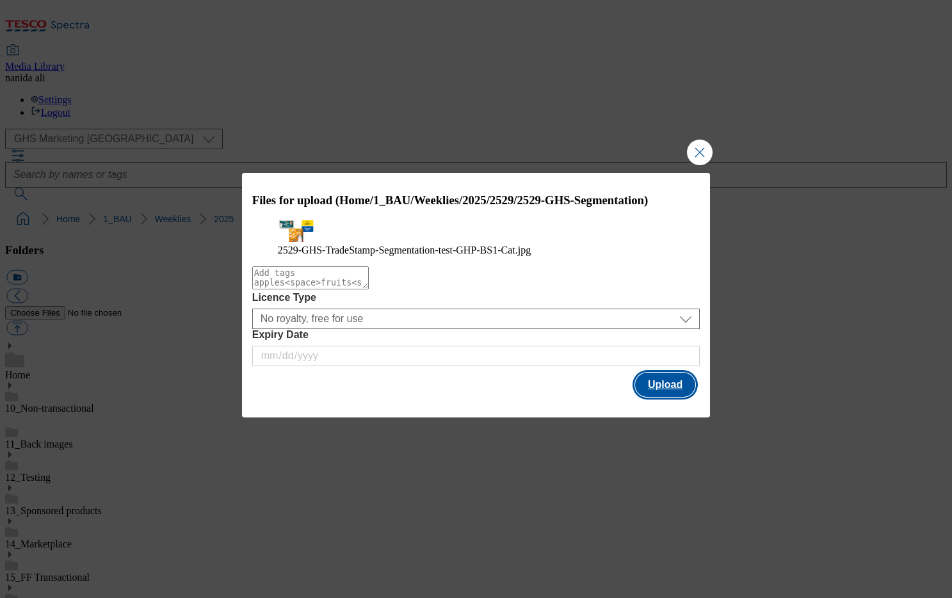  Describe the element at coordinates (476, 298) in the screenshot. I see `label: Licence Type` at that location.